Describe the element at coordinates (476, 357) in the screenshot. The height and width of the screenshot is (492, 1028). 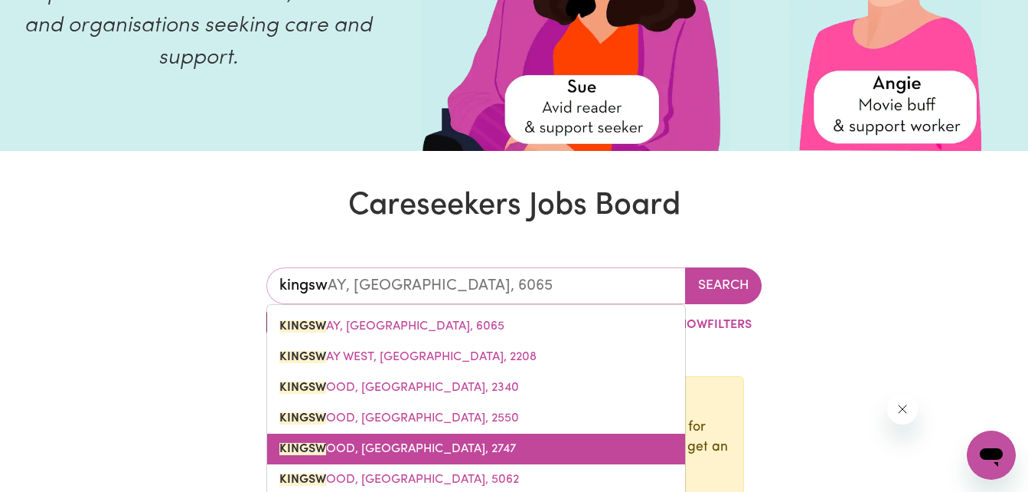
I see `a: KINGSWAY WEST, New South Wales, 2208` at that location.